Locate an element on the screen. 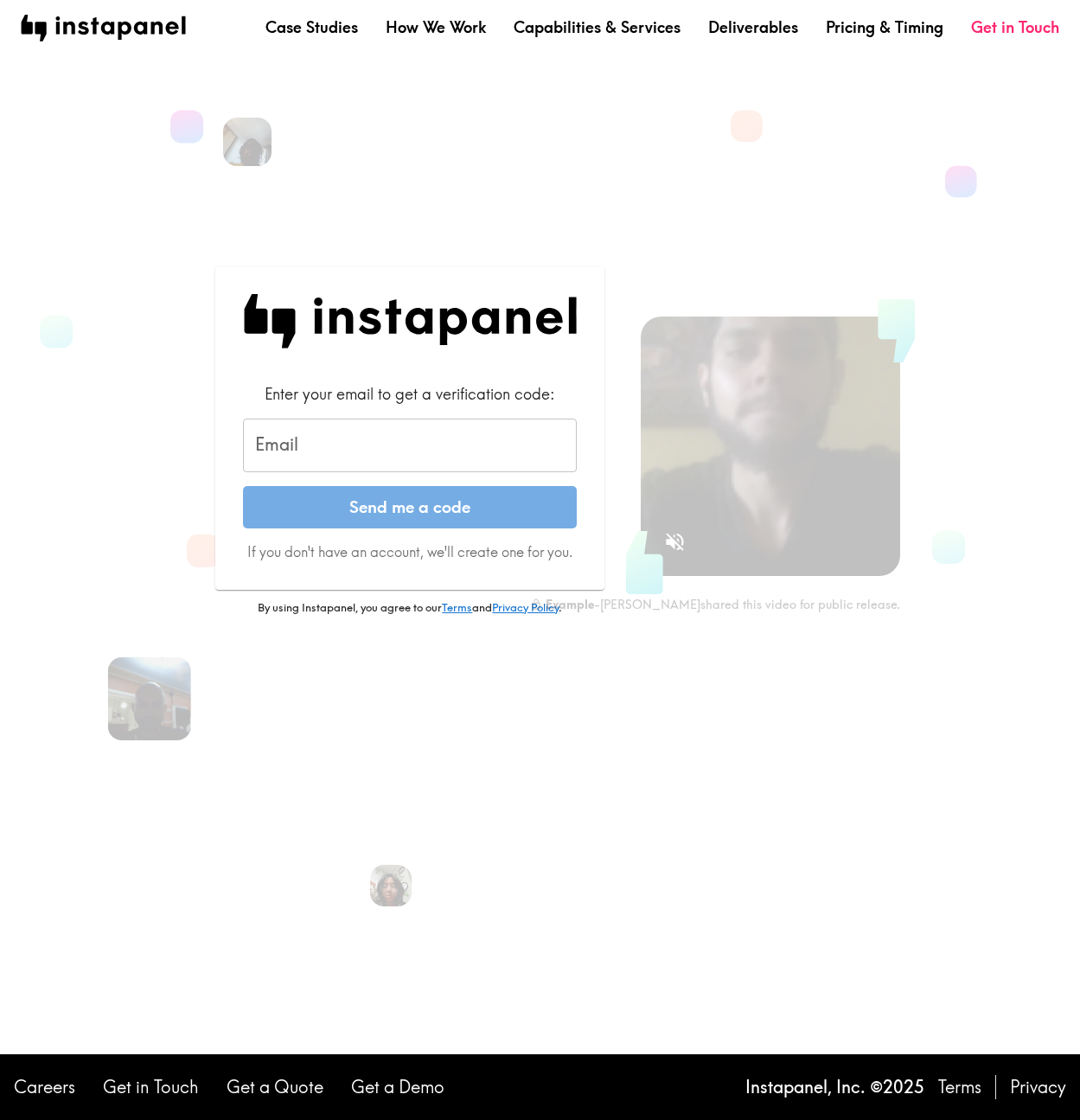 Image resolution: width=1080 pixels, height=1120 pixels. a: How We Work is located at coordinates (435, 27).